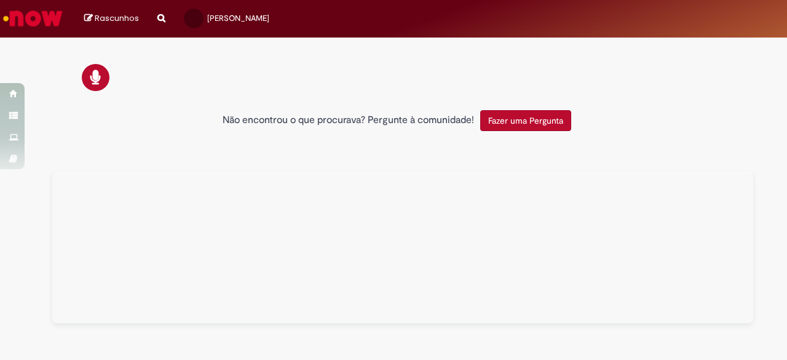 Image resolution: width=787 pixels, height=360 pixels. Describe the element at coordinates (111, 18) in the screenshot. I see `a: Rascunhos` at that location.